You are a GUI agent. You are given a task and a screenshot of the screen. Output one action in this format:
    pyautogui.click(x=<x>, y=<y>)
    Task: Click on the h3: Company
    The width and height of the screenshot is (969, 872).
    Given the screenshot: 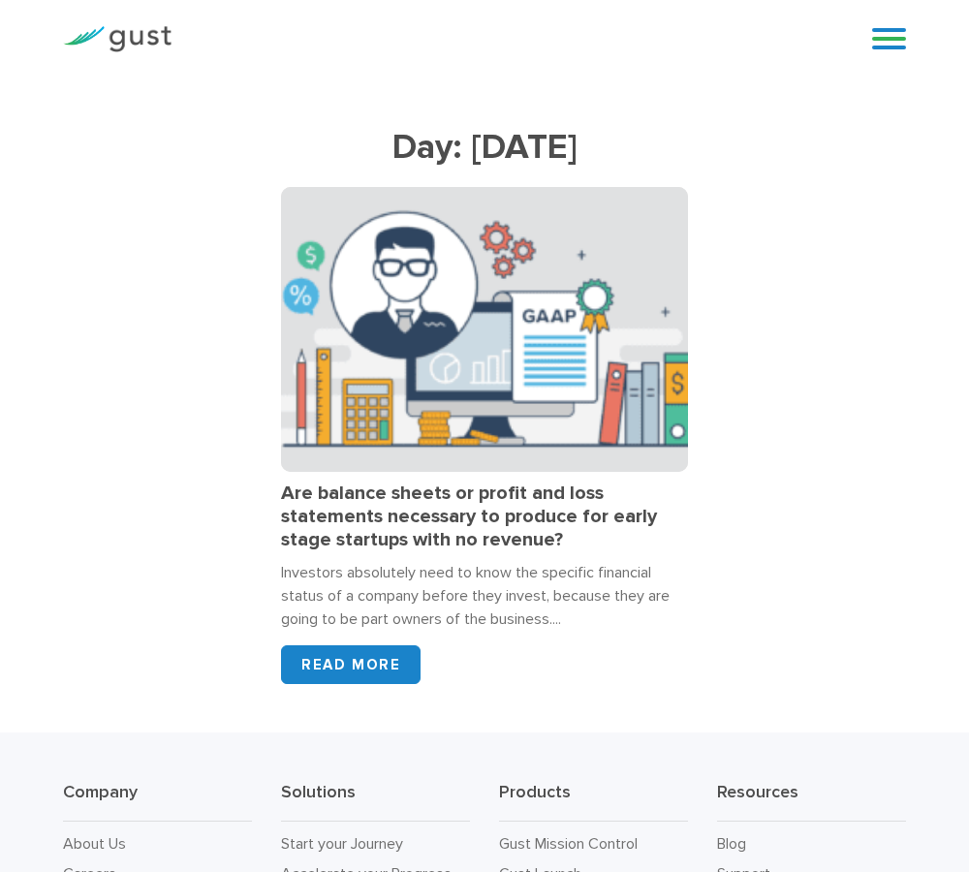 What is the action you would take?
    pyautogui.click(x=157, y=802)
    